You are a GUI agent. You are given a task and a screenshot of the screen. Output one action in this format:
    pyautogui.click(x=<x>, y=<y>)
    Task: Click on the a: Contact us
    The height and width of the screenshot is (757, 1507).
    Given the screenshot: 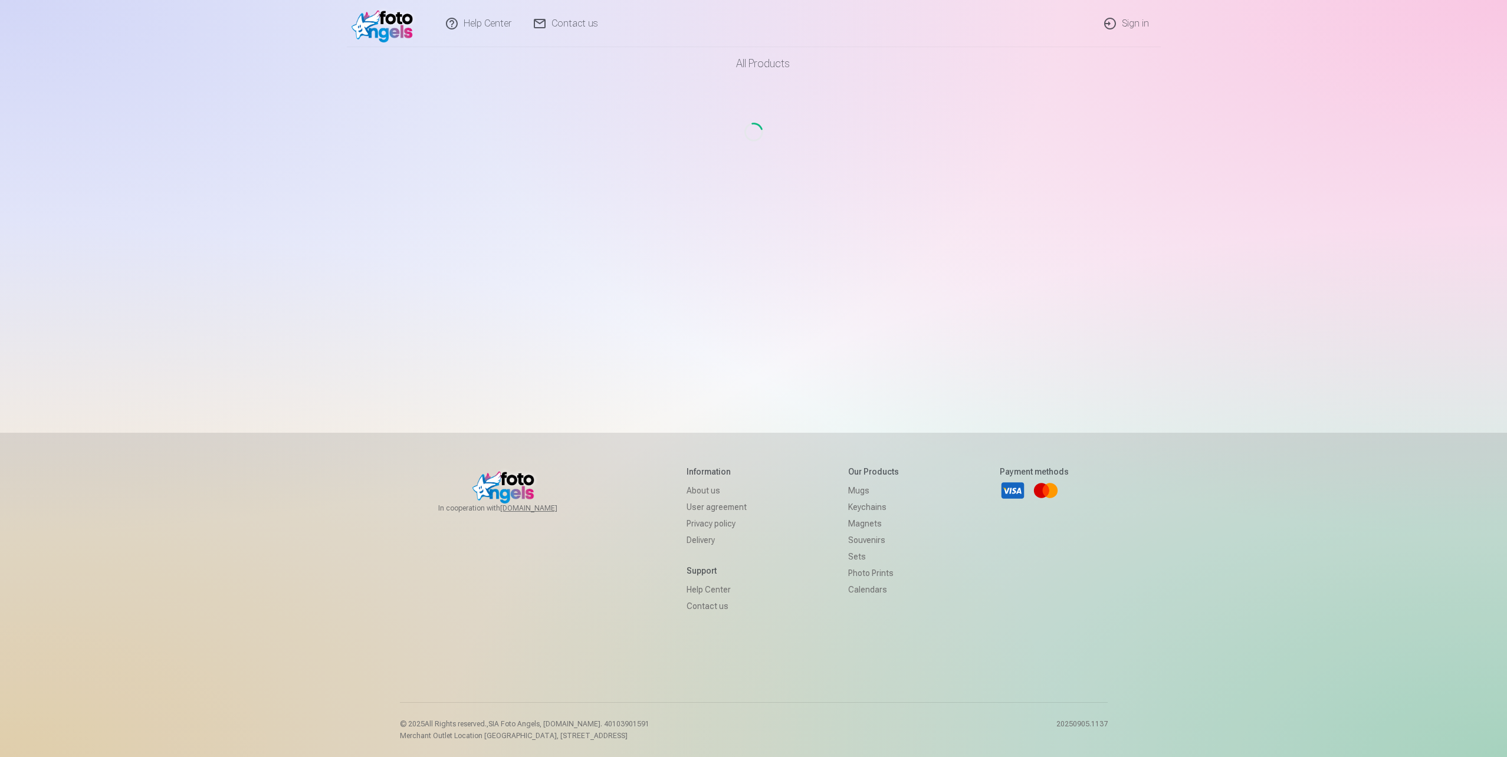 What is the action you would take?
    pyautogui.click(x=717, y=606)
    